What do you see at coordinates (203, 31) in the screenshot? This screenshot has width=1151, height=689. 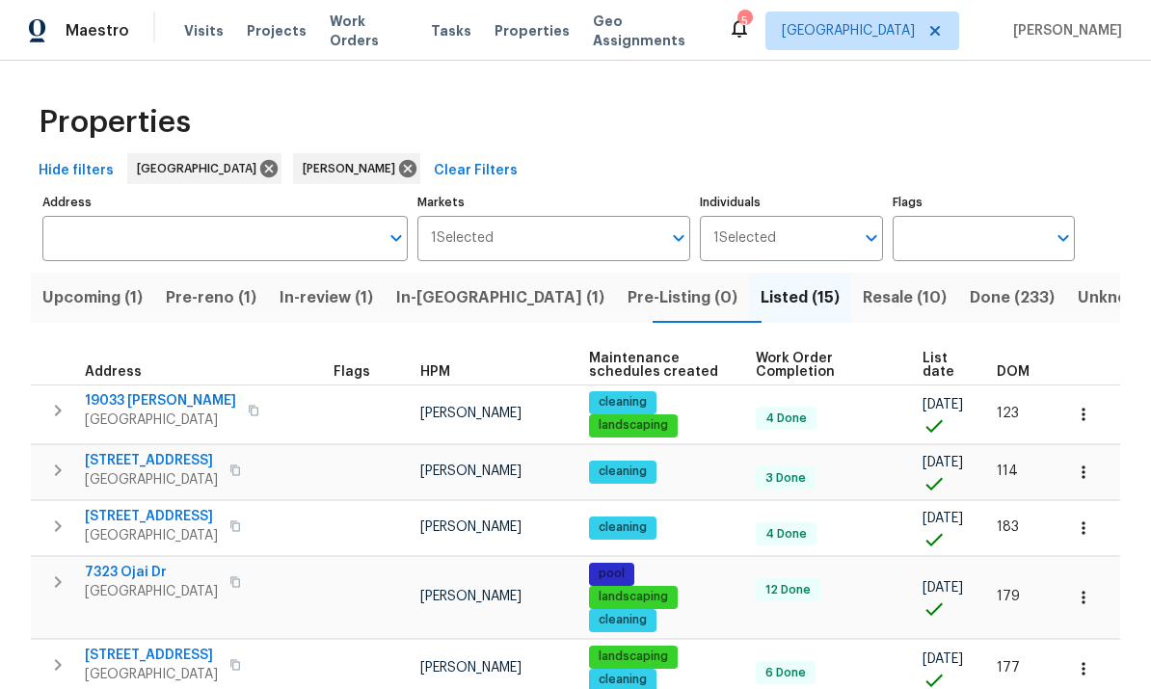 I see `span: Visits` at bounding box center [203, 31].